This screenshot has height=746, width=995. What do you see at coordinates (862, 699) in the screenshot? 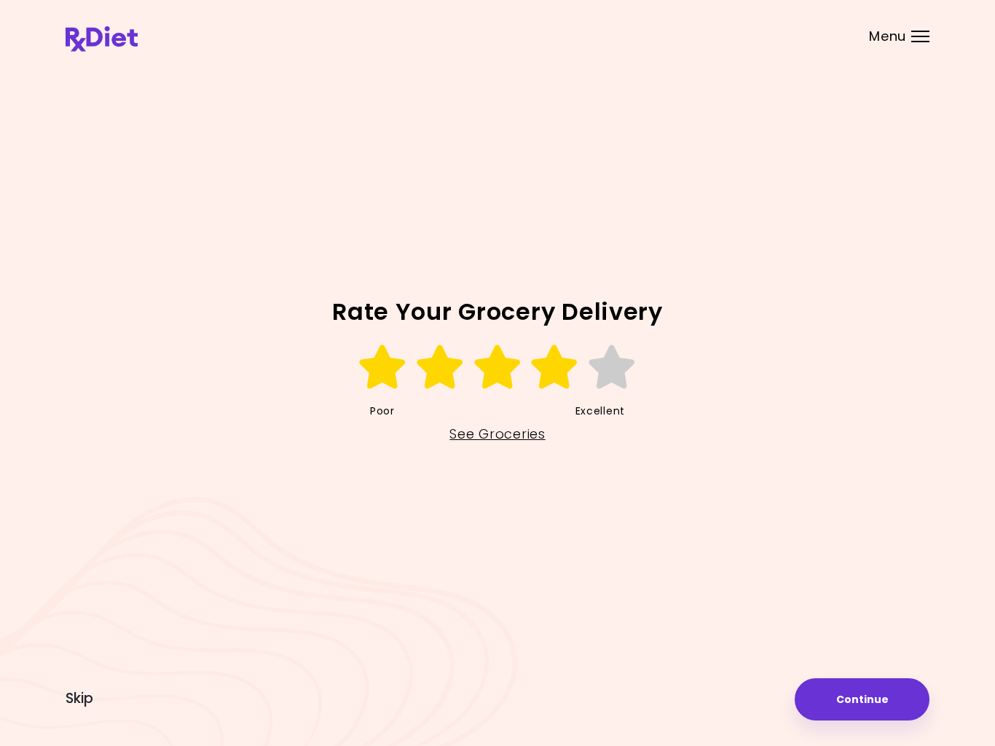
I see `button: Continue` at bounding box center [862, 699].